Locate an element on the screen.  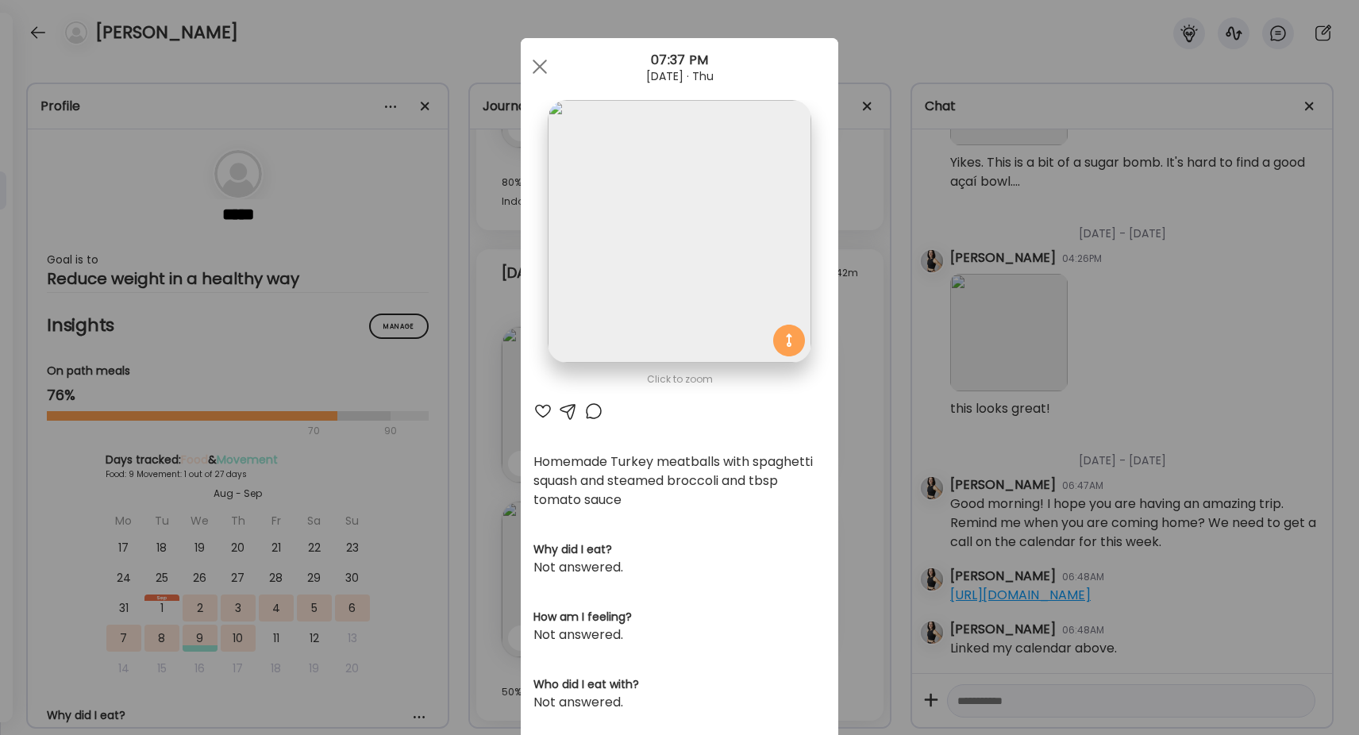
div: Homemade Turkey meatballs with spaghetti squash and steamed broccoli and tbsp tomato sauce is located at coordinates (680, 481).